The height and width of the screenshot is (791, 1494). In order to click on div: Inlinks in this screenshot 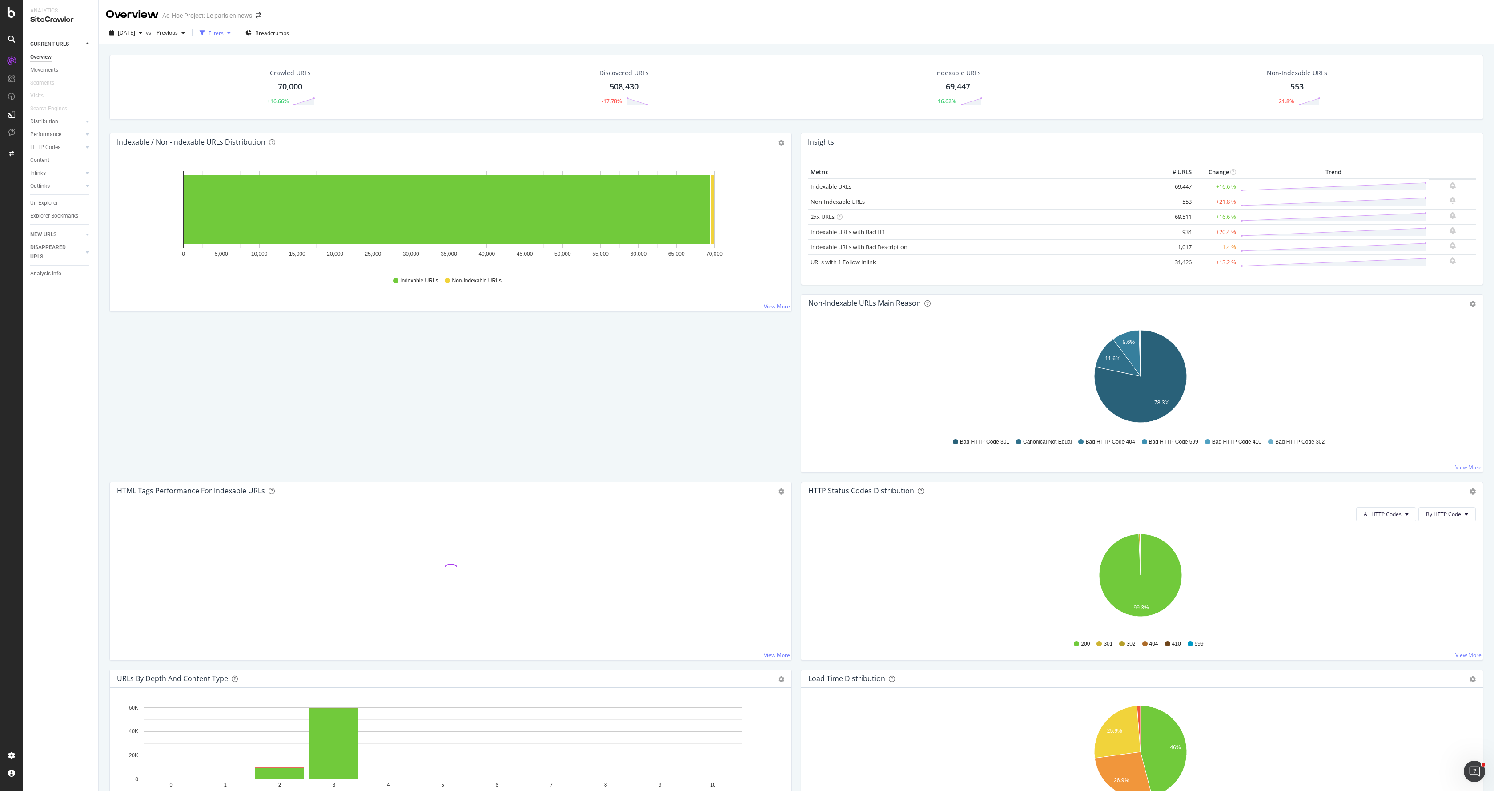, I will do `click(38, 173)`.